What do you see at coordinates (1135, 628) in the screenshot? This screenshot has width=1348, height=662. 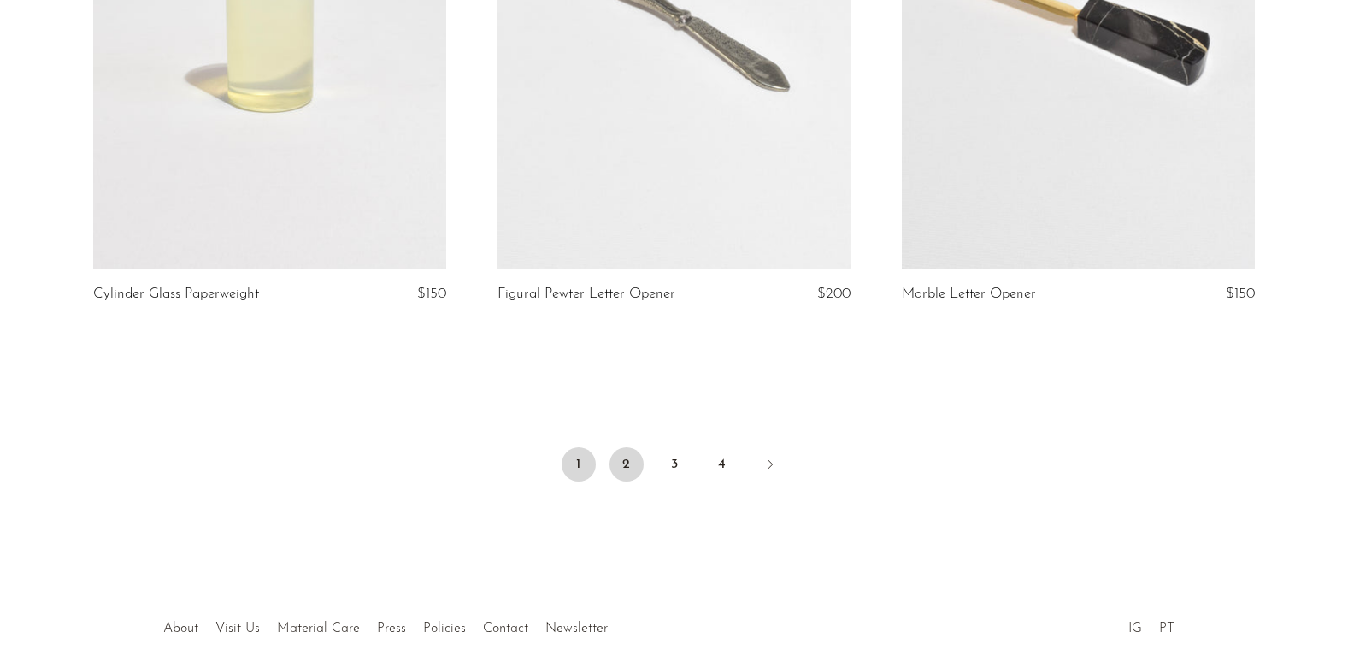 I see `a: IG` at bounding box center [1135, 628].